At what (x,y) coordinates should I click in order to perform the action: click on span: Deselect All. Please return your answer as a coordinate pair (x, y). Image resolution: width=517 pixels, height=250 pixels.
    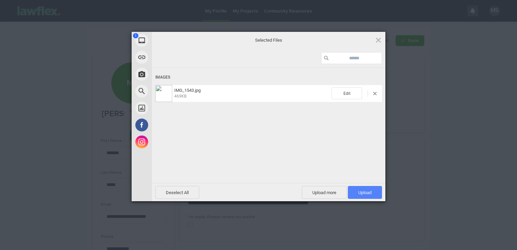
    Looking at the image, I should click on (177, 192).